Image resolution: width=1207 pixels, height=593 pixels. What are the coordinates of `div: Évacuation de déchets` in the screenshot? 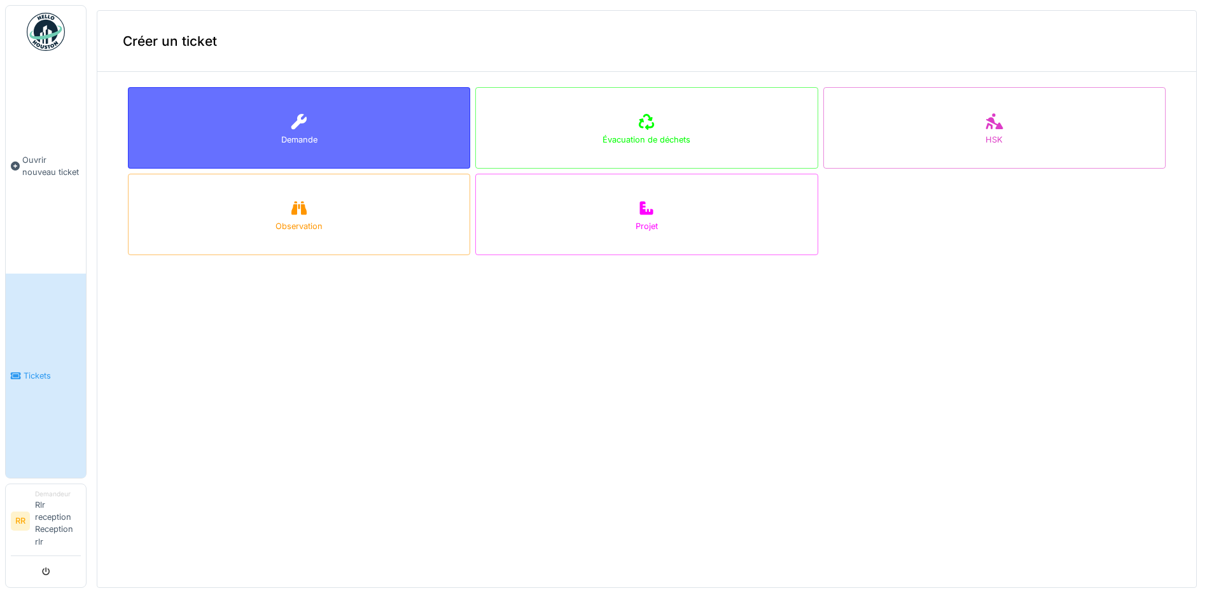 It's located at (646, 139).